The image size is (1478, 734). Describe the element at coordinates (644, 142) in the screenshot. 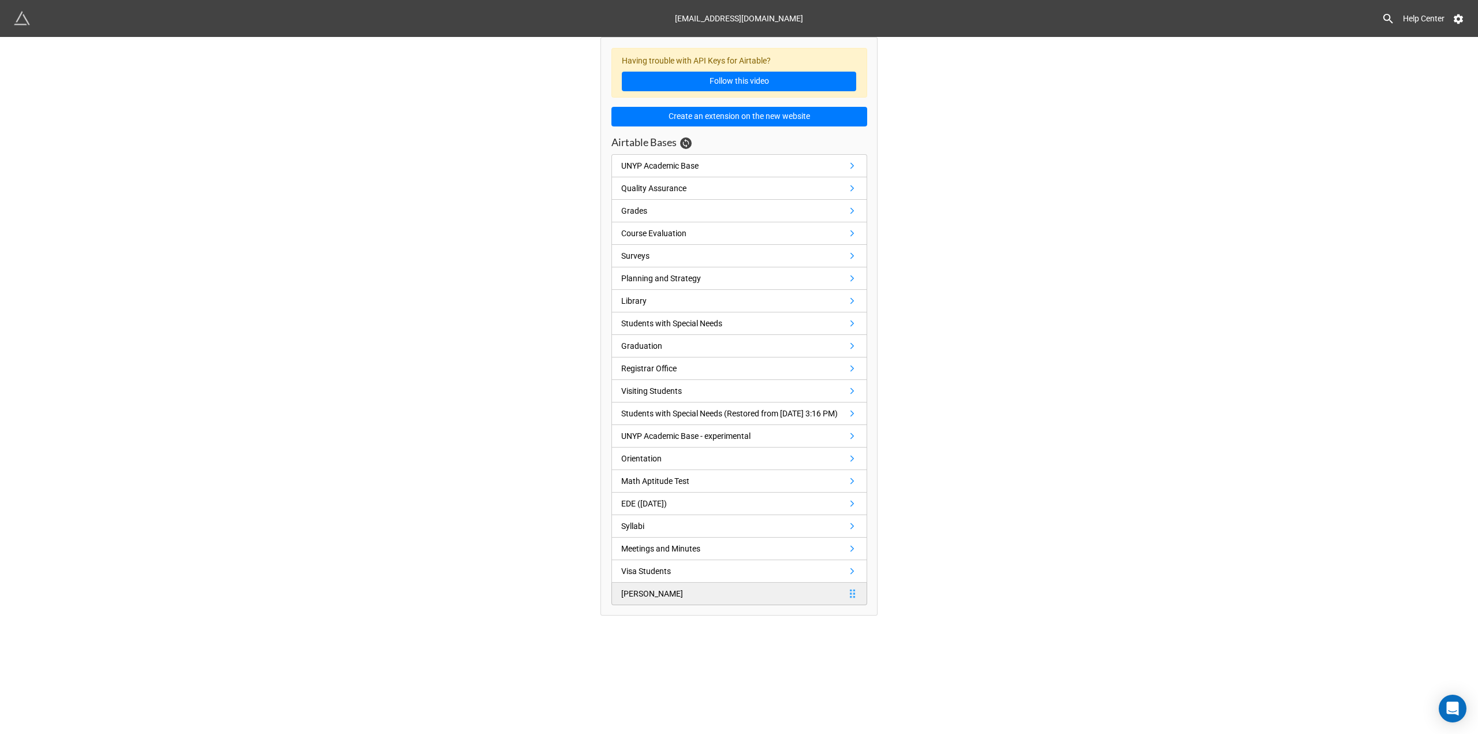

I see `h3: Airtable Bases` at that location.